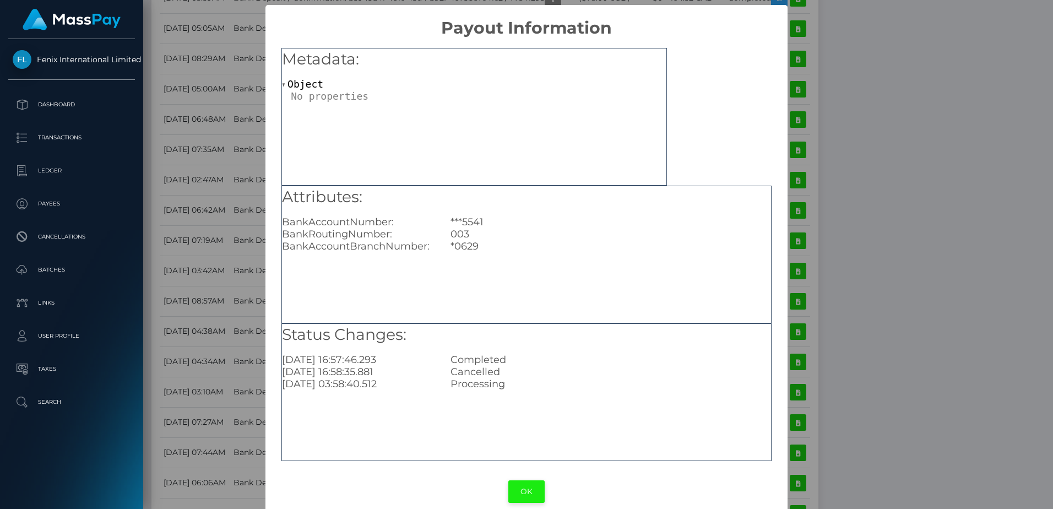  What do you see at coordinates (611, 372) in the screenshot?
I see `div: Cancelled` at bounding box center [611, 372].